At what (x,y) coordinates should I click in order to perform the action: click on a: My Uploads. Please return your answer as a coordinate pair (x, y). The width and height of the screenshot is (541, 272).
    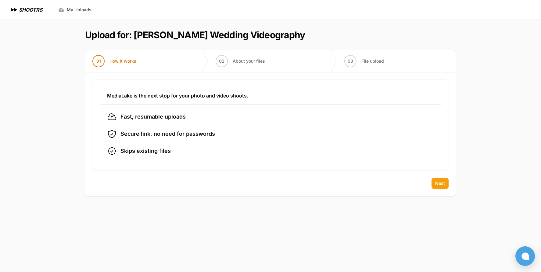
    Looking at the image, I should click on (75, 10).